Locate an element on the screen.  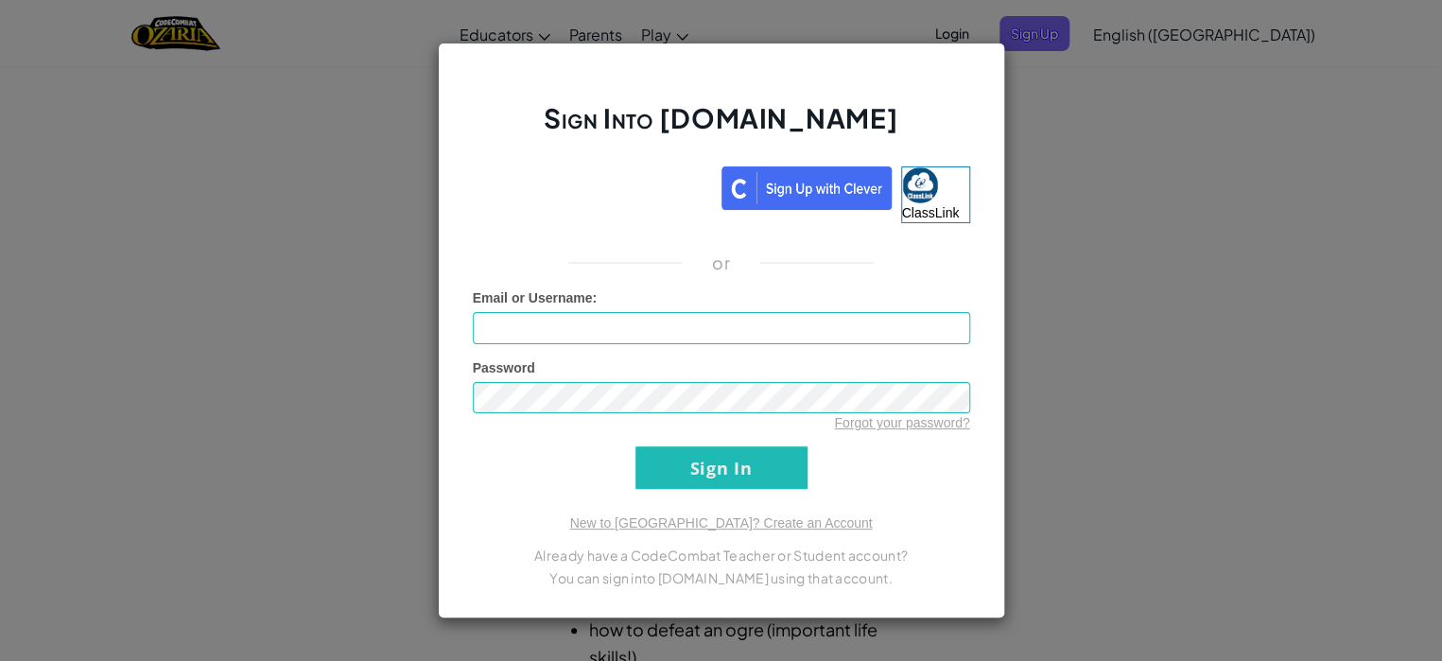
a: Forgot your password? is located at coordinates (901, 423).